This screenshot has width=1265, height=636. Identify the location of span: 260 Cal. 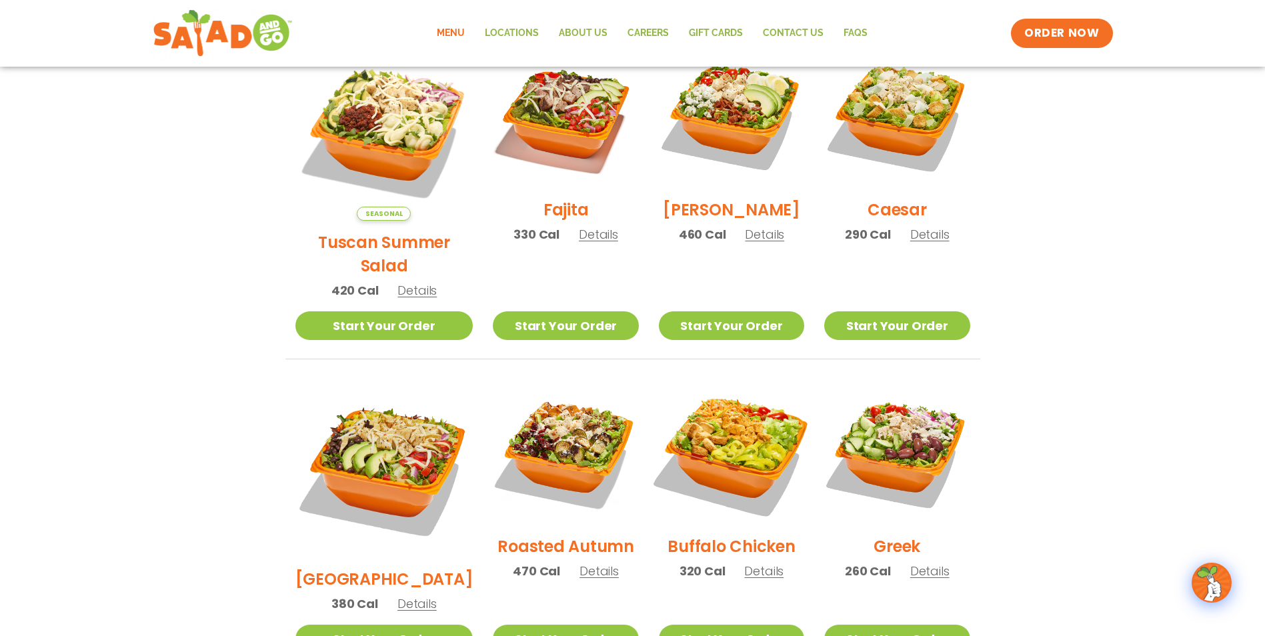
(868, 571).